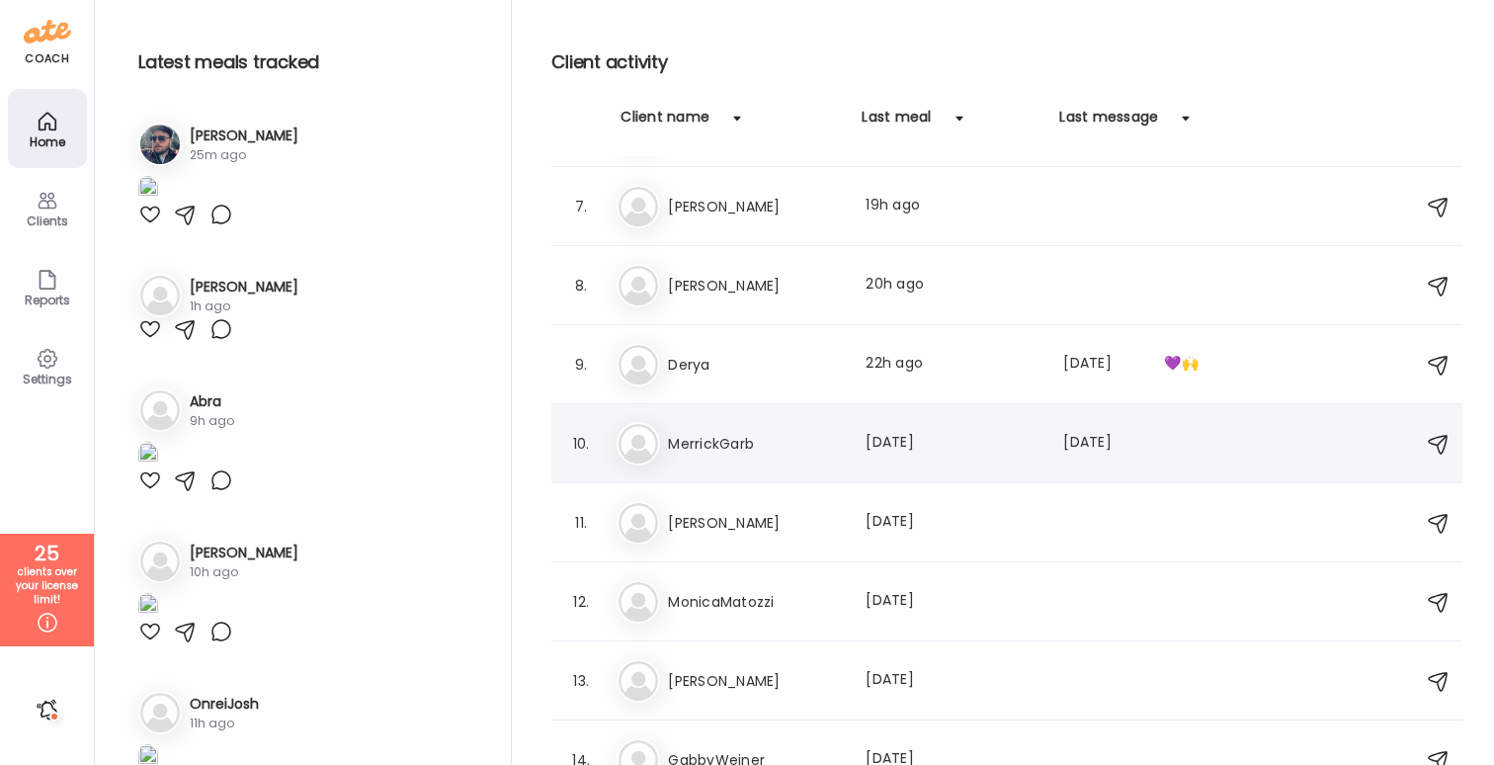  I want to click on div: 8., so click(581, 286).